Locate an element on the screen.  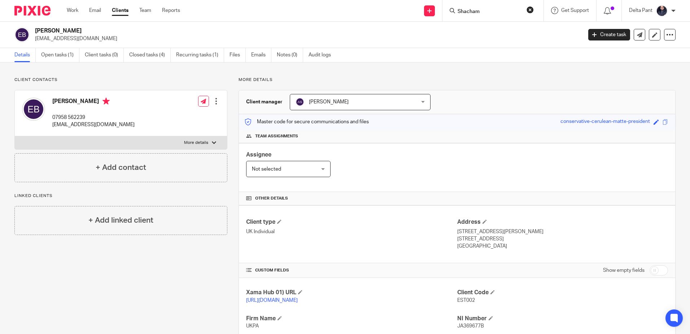
div: conservative-cerulean-matte-president is located at coordinates (605, 122).